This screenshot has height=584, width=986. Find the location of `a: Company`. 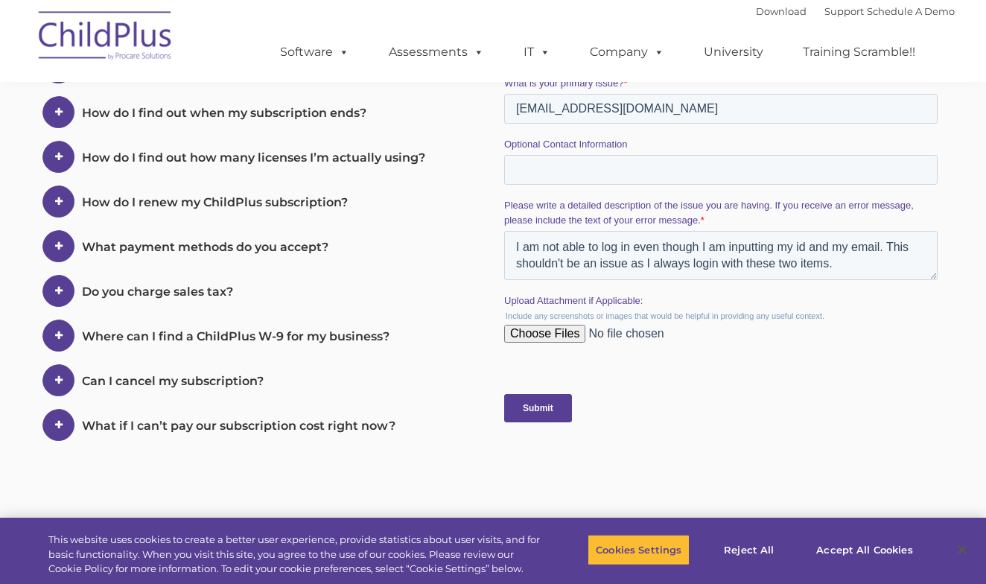

a: Company is located at coordinates (627, 52).